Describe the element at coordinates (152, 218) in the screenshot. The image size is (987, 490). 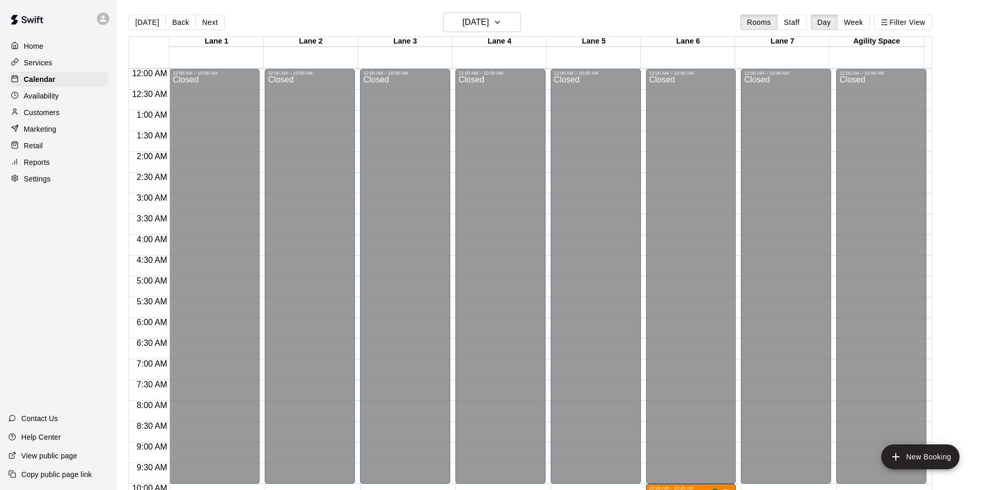
I see `span: 3:30 AM` at that location.